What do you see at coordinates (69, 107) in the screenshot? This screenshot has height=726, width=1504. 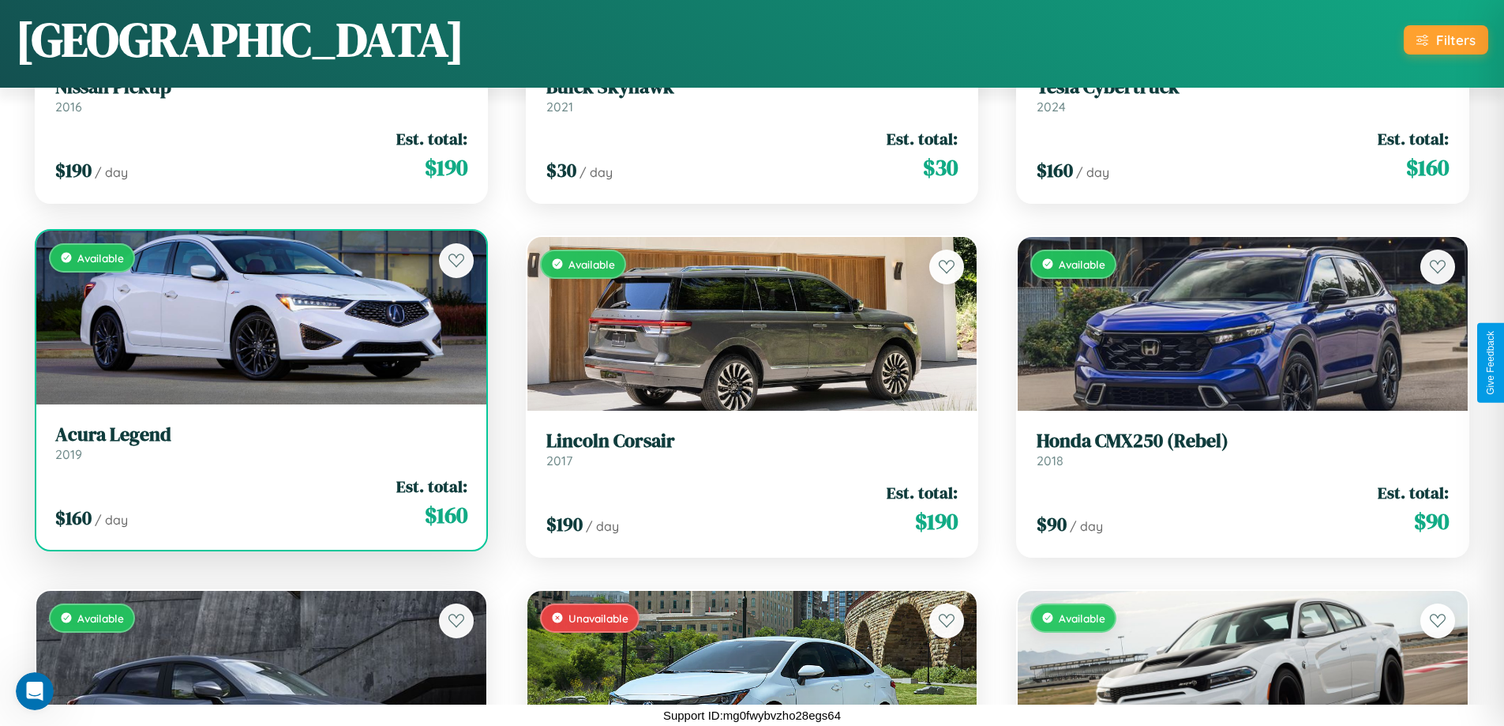 I see `span: 2016` at bounding box center [69, 107].